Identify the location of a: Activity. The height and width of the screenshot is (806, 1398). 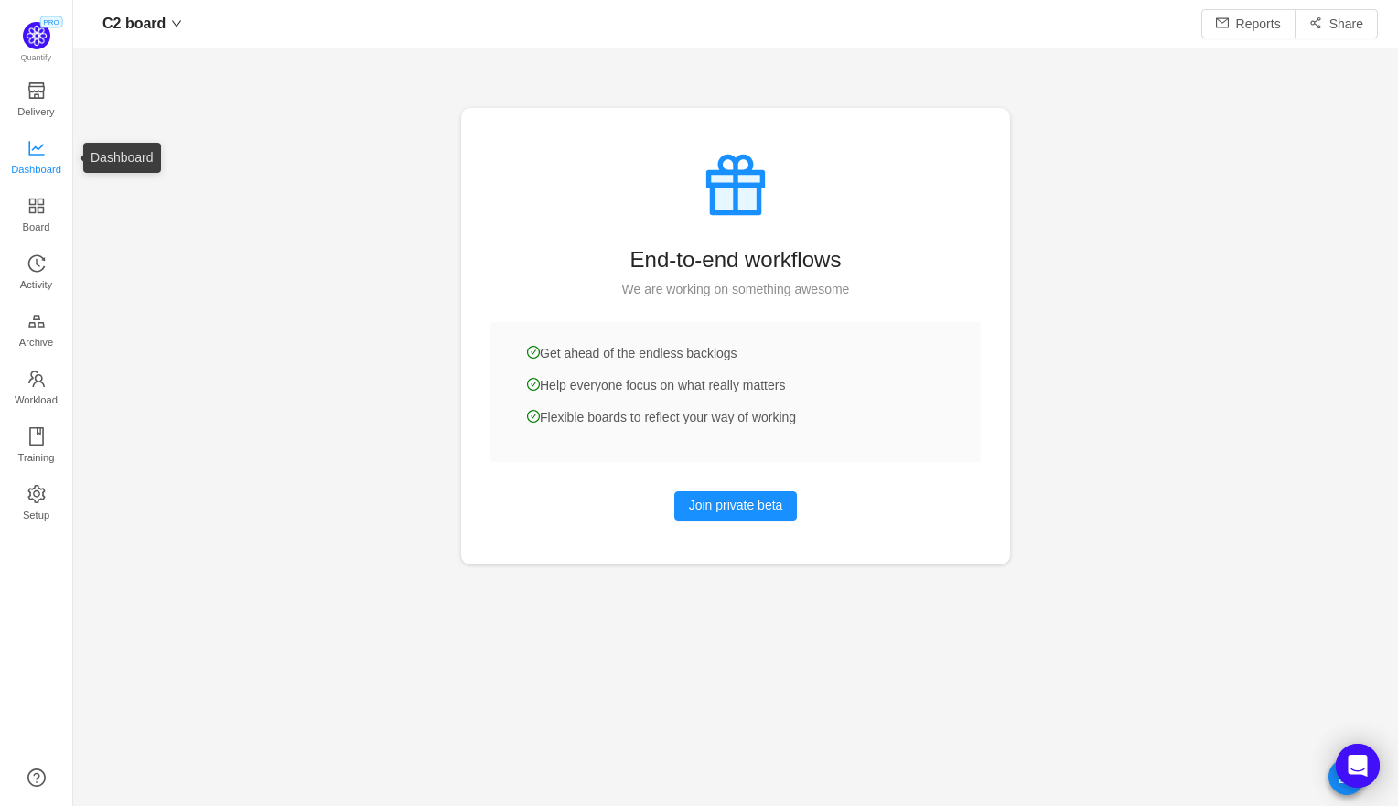
(37, 274).